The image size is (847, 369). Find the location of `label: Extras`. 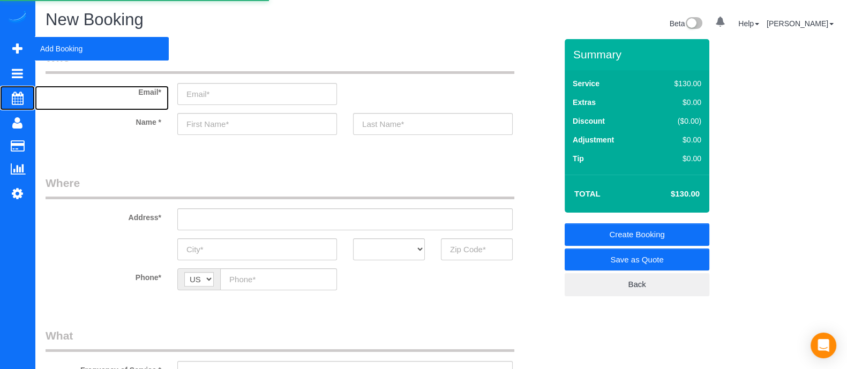

label: Extras is located at coordinates (584, 102).